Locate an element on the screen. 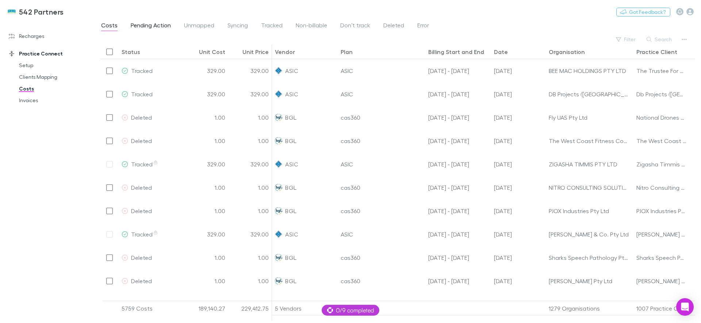 This screenshot has height=323, width=701. div: 29 Jul 25 - 28 Jul 26 is located at coordinates (458, 164).